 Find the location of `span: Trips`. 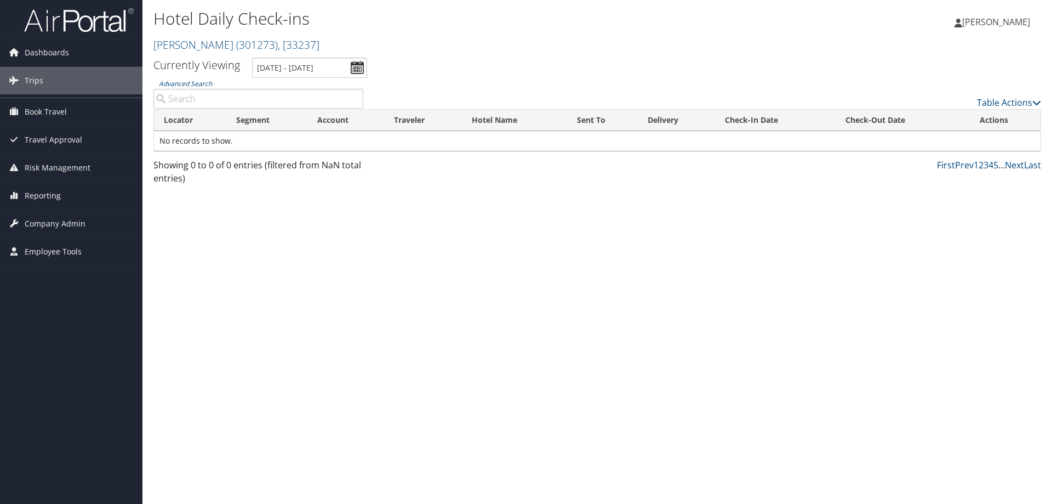

span: Trips is located at coordinates (34, 81).